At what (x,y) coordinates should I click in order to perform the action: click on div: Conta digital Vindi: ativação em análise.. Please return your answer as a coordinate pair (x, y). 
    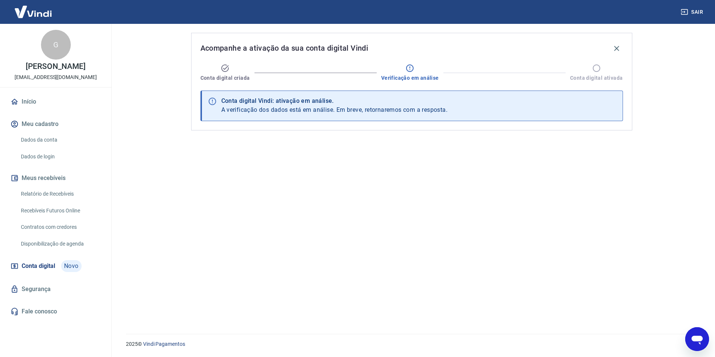
    Looking at the image, I should click on (335, 101).